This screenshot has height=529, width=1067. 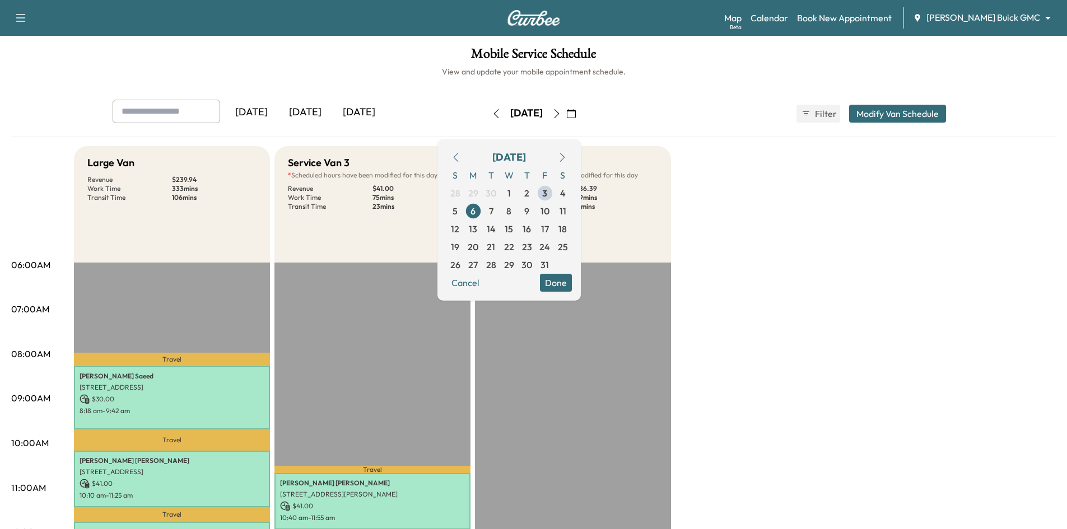 I want to click on span: 27, so click(x=473, y=265).